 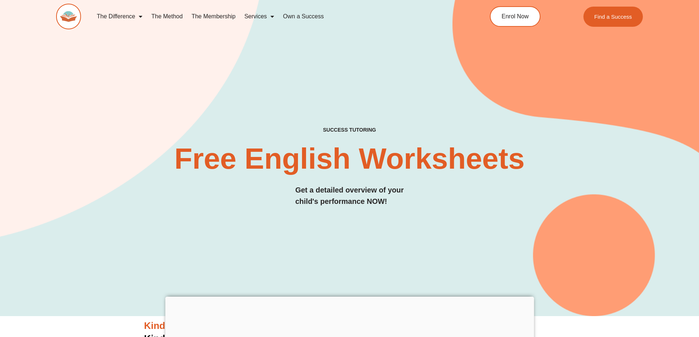 What do you see at coordinates (613, 17) in the screenshot?
I see `span: Find a Success` at bounding box center [613, 17].